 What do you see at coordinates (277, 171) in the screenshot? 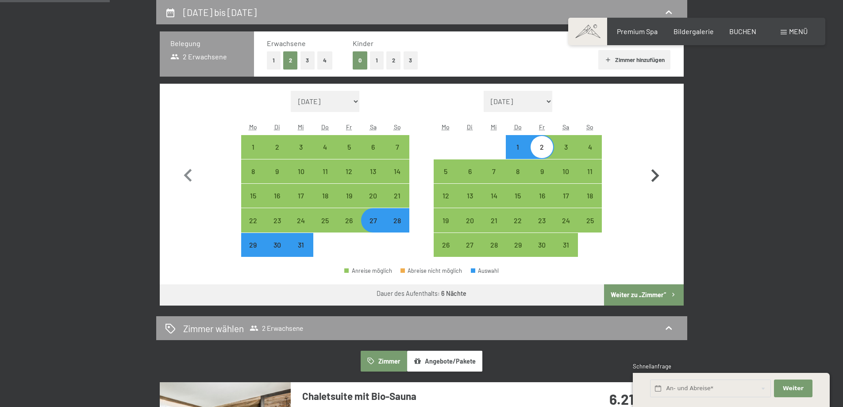
I see `div: Tue Dec 09 2025` at bounding box center [277, 171].